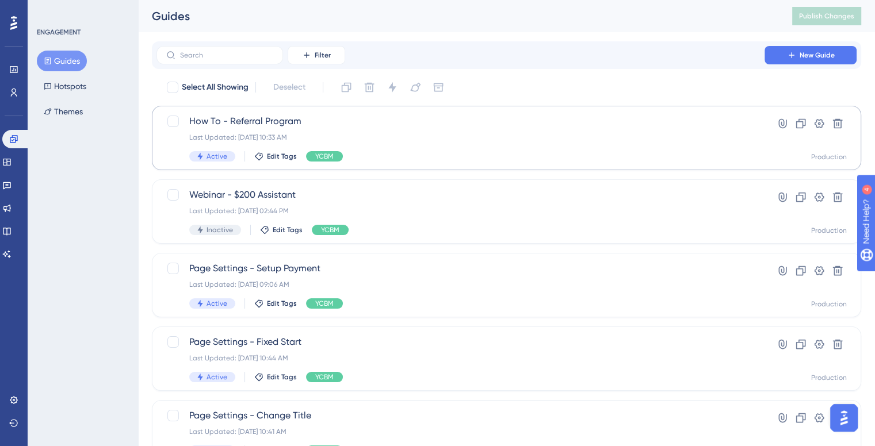  Describe the element at coordinates (220, 230) in the screenshot. I see `span: Inactive` at that location.